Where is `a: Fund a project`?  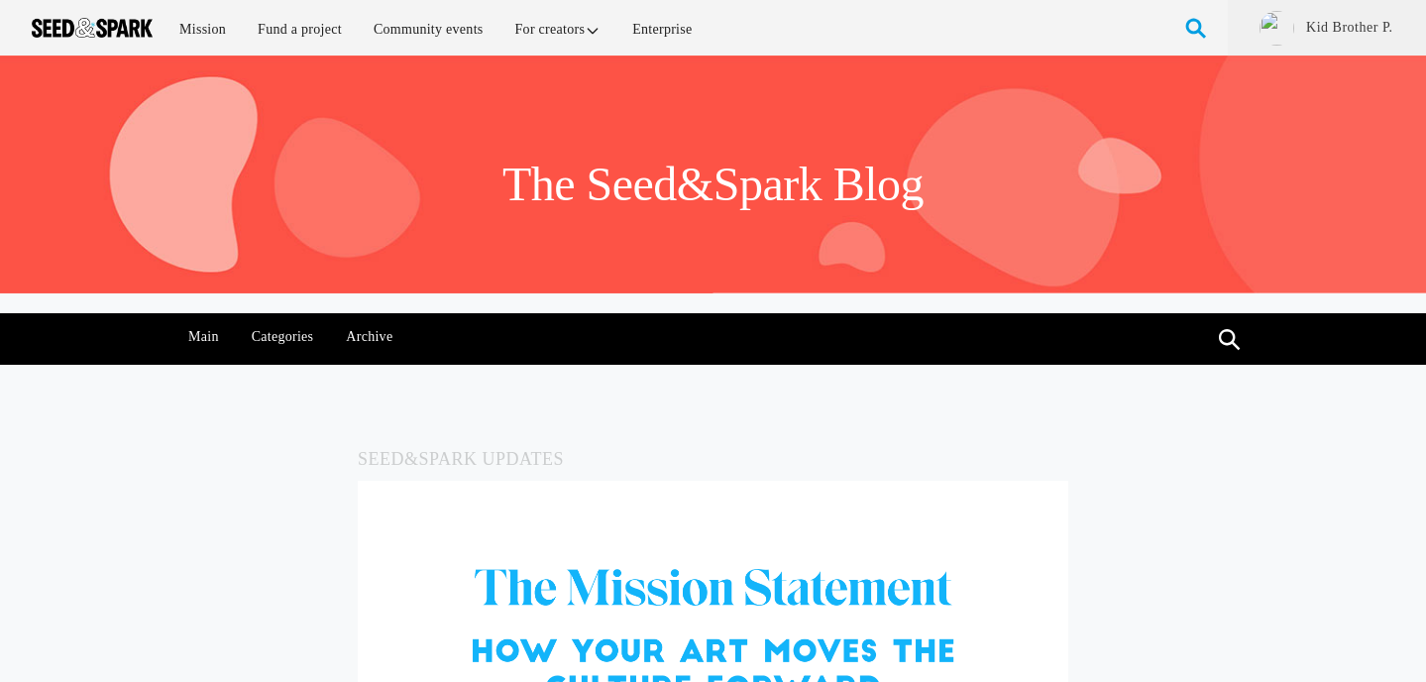 a: Fund a project is located at coordinates (299, 29).